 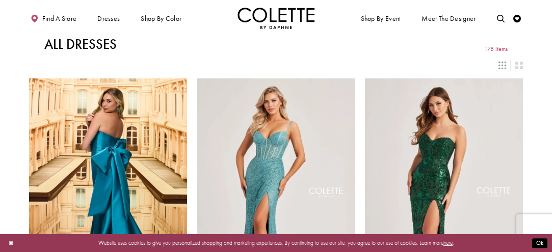 What do you see at coordinates (276, 18) in the screenshot?
I see `a: Visit Home Page` at bounding box center [276, 18].